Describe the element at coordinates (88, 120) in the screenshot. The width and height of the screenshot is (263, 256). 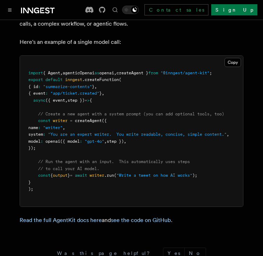
I see `span: createAgent` at that location.